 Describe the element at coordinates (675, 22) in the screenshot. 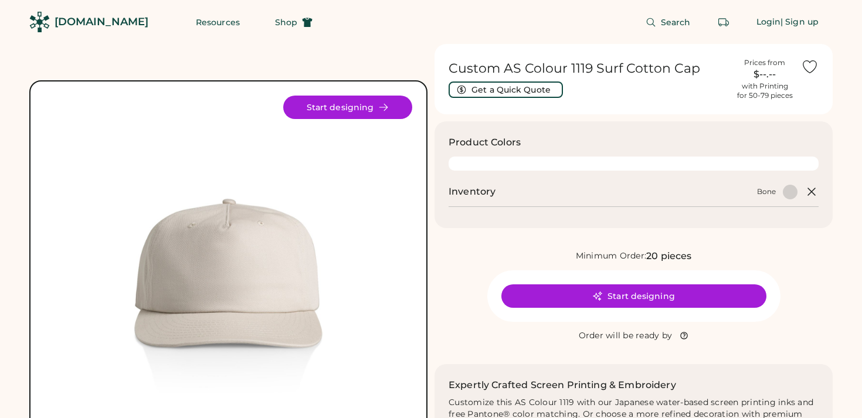

I see `span: Search` at that location.